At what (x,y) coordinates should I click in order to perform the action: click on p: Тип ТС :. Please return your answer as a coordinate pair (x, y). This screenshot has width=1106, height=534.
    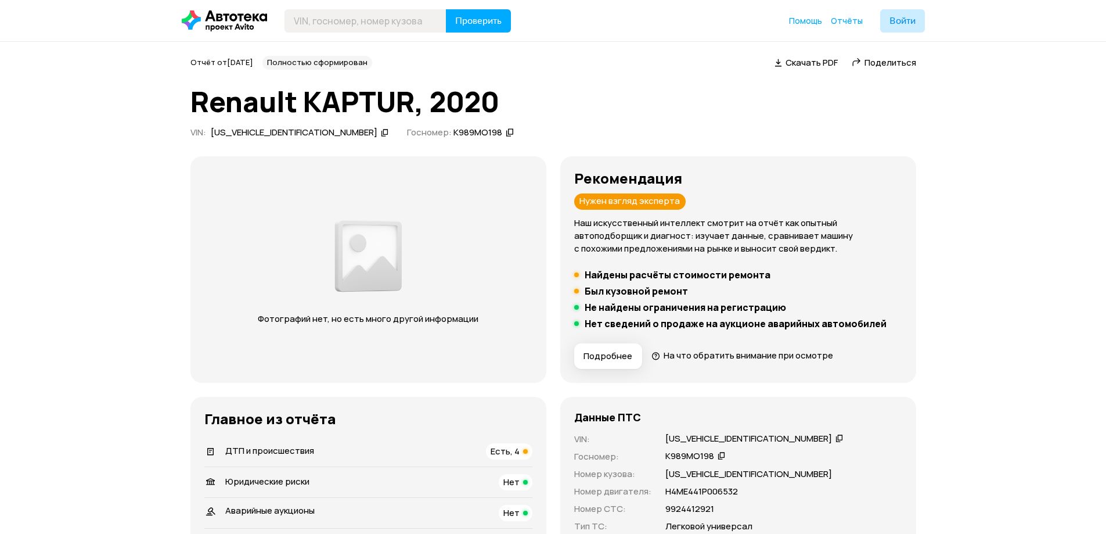
    Looking at the image, I should click on (613, 526).